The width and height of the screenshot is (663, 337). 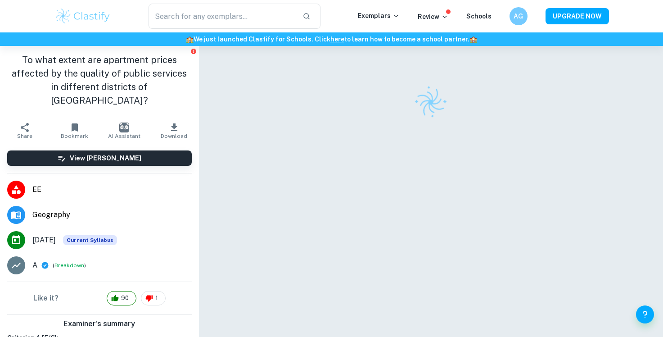 I want to click on p: Review, so click(x=433, y=17).